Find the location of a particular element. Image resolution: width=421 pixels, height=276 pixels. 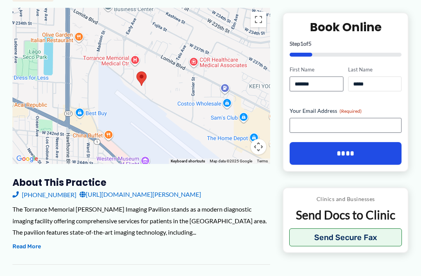

a: Open this area in Google Maps (opens a new window) is located at coordinates (27, 159).